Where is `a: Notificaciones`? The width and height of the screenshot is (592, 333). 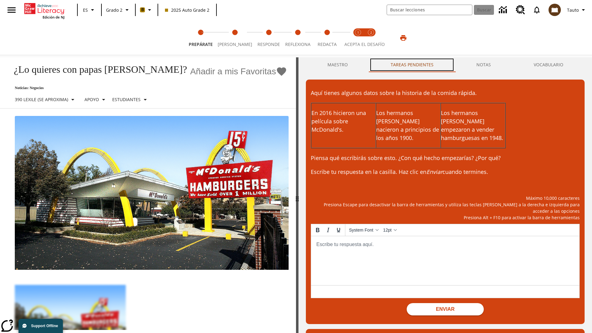 a: Notificaciones is located at coordinates (536, 10).